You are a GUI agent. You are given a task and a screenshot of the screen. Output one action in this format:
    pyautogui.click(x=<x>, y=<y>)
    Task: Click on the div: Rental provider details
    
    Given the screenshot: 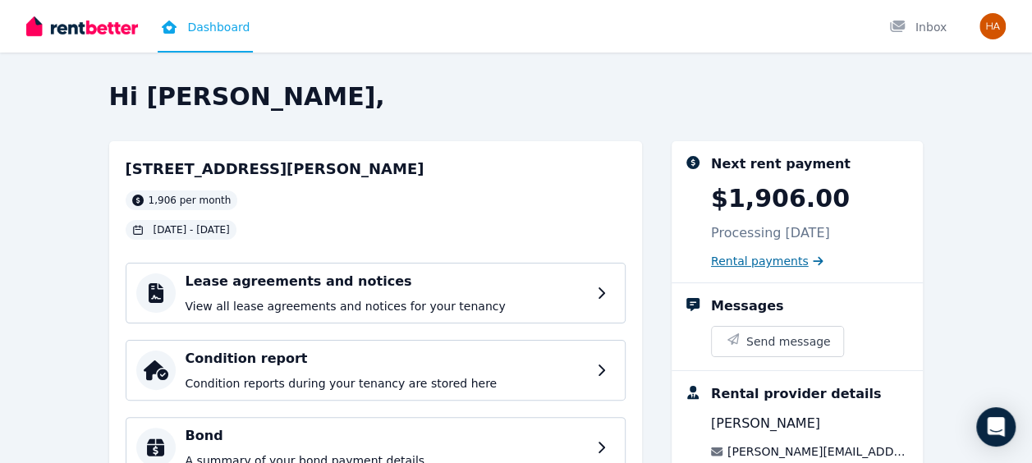 What is the action you would take?
    pyautogui.click(x=795, y=394)
    